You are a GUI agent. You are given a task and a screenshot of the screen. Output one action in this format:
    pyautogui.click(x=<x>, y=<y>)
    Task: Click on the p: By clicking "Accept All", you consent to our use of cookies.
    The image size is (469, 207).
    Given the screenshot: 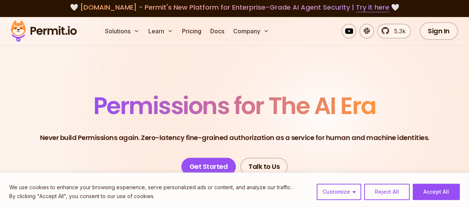 What is the action you would take?
    pyautogui.click(x=151, y=197)
    